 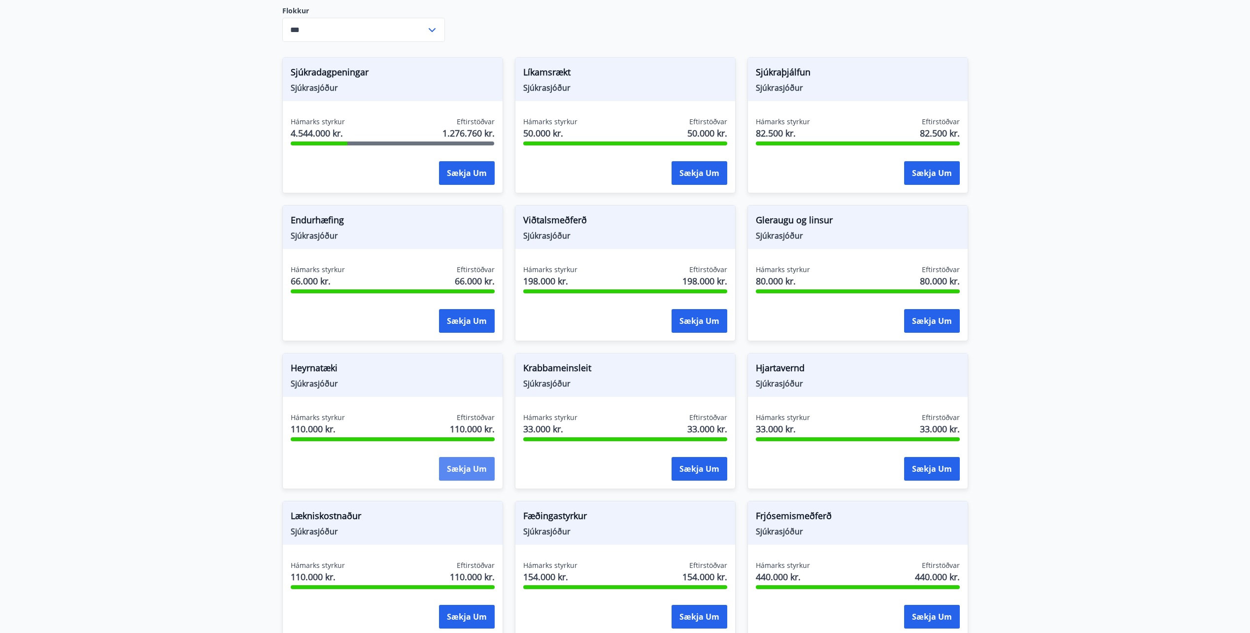 I want to click on span: 4.544.000 kr., so click(x=318, y=133).